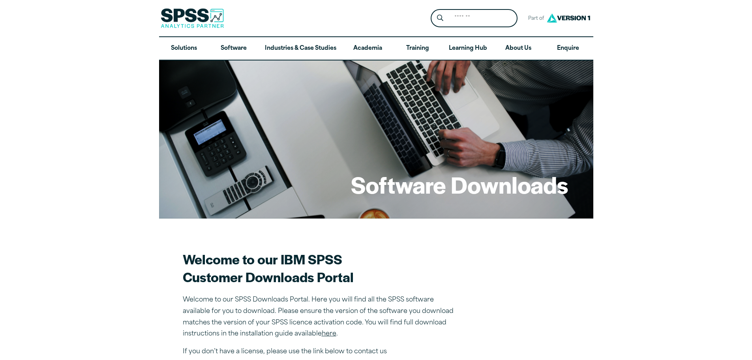 Image resolution: width=752 pixels, height=360 pixels. Describe the element at coordinates (518, 49) in the screenshot. I see `a: About Us` at that location.